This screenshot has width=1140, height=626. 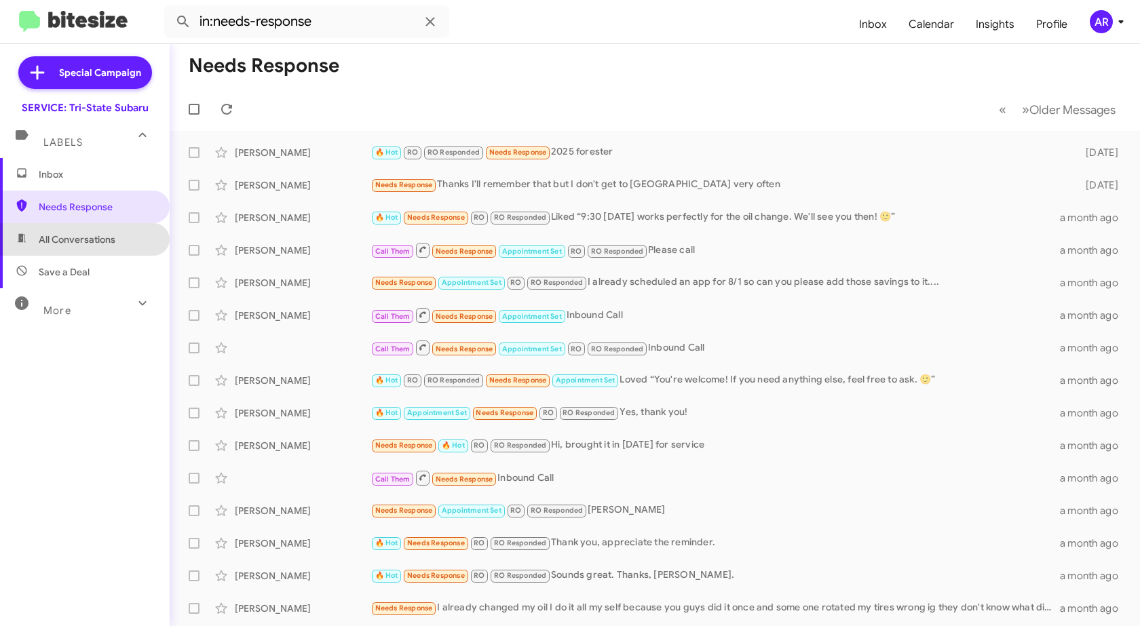 I want to click on div: I already changed my oil I do it all my self because you guys did it once and some one rotated my..., so click(x=715, y=608).